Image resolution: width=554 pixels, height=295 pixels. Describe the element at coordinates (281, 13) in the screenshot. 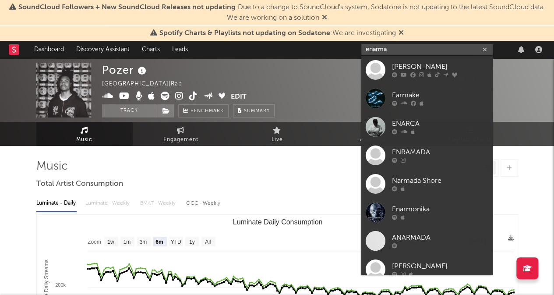

I see `span: : Due to a change to SoundCloud's system, Sodatone is not updating to the latest SoundCloud data....` at that location.